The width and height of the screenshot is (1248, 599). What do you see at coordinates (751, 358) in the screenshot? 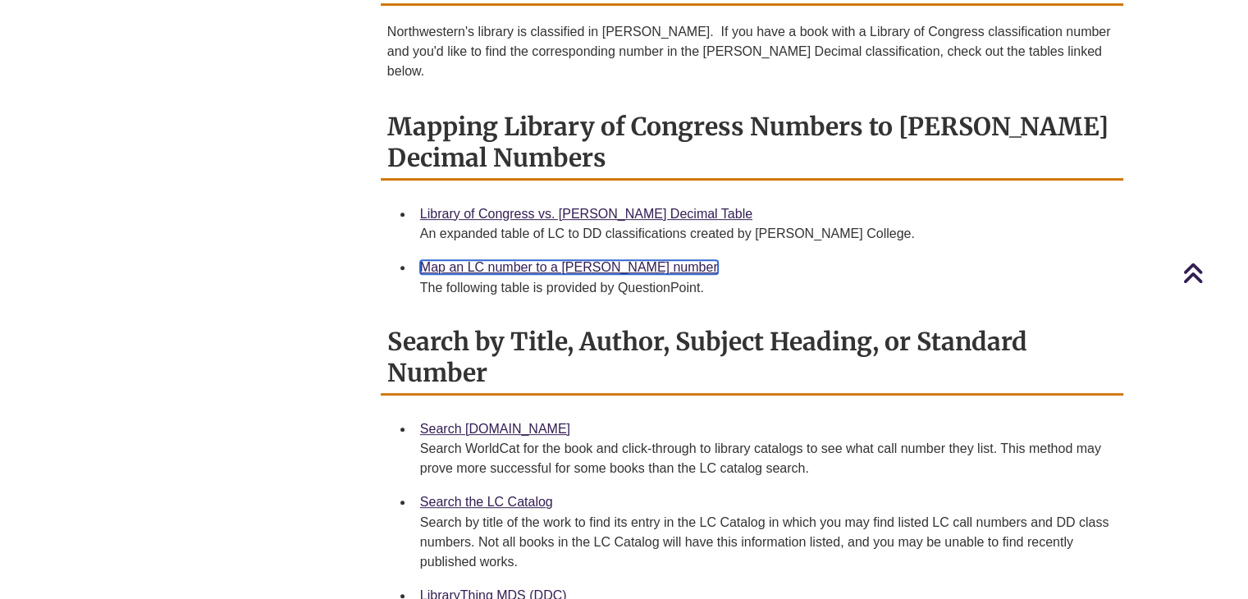
I see `h2: Search by Title, Author, Subject Heading, or Standard Number` at bounding box center [751, 358].